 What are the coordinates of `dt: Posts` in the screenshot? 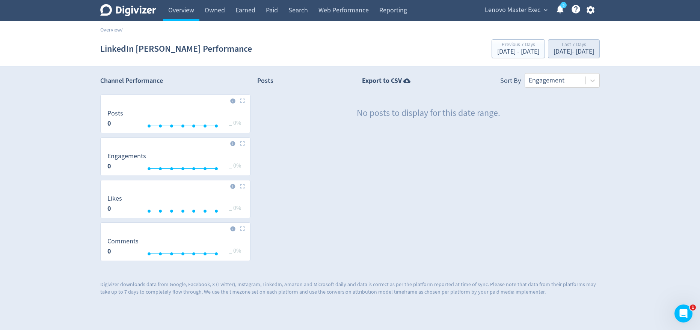 It's located at (115, 113).